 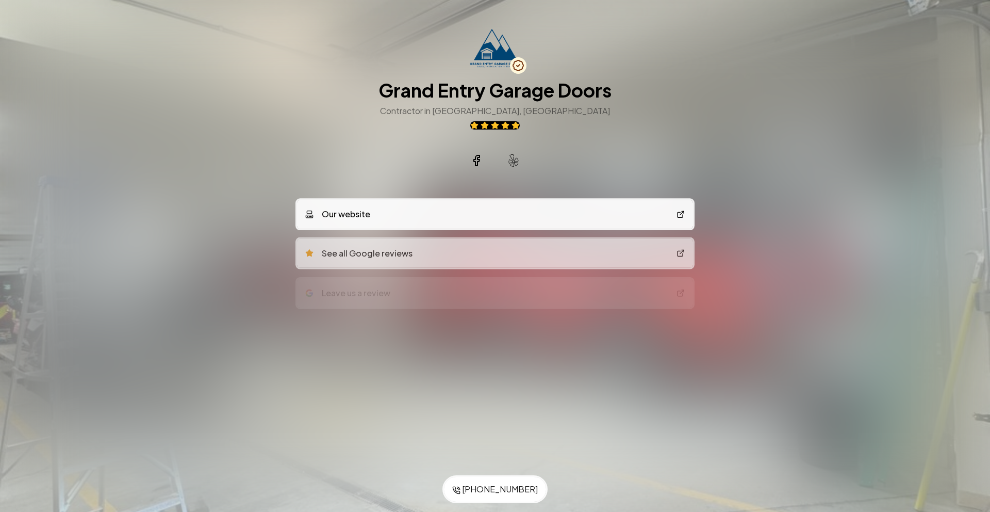 What do you see at coordinates (309, 288) in the screenshot?
I see `img: google logo` at bounding box center [309, 288].